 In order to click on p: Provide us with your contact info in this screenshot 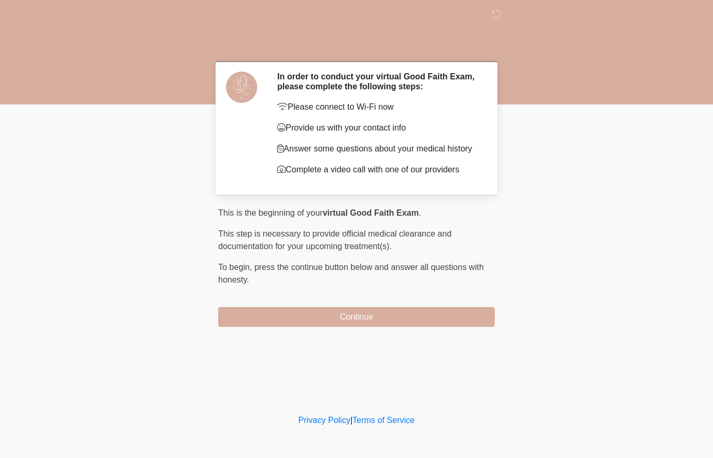, I will do `click(378, 128)`.